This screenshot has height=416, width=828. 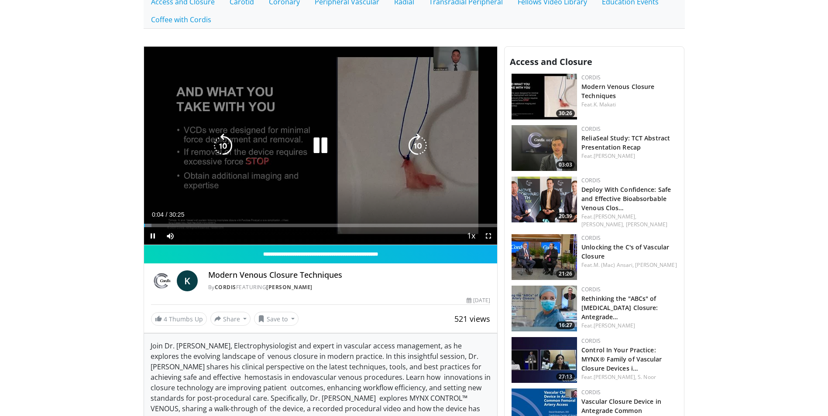 I want to click on a: 27:13, so click(x=544, y=360).